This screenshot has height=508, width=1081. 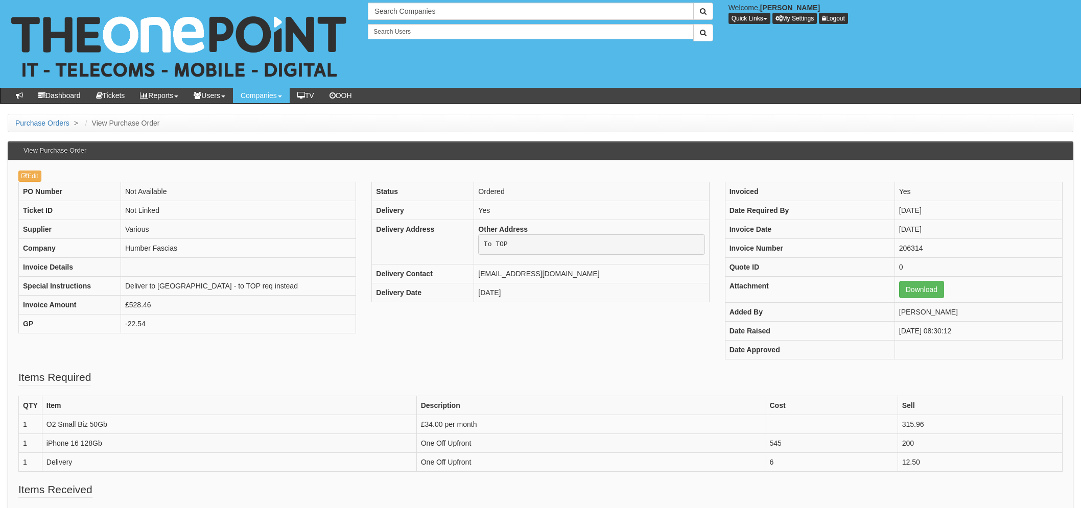 I want to click on div: Welcome,, so click(x=901, y=13).